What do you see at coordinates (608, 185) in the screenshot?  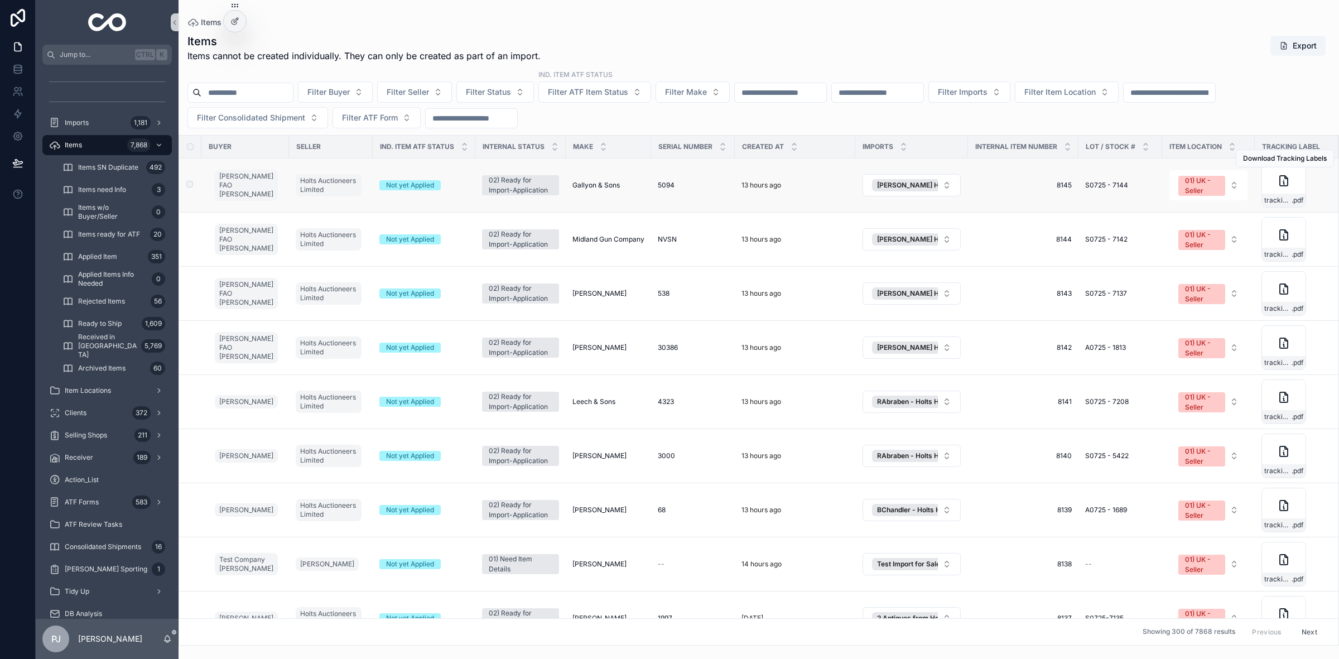 I see `a: Gallyon & Sons` at bounding box center [608, 185].